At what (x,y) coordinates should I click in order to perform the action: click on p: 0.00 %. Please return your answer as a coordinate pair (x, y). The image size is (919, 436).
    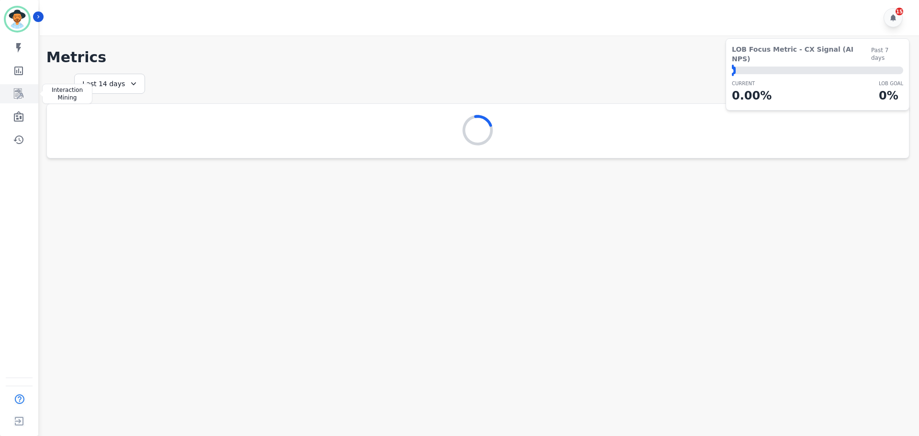
    Looking at the image, I should click on (751, 96).